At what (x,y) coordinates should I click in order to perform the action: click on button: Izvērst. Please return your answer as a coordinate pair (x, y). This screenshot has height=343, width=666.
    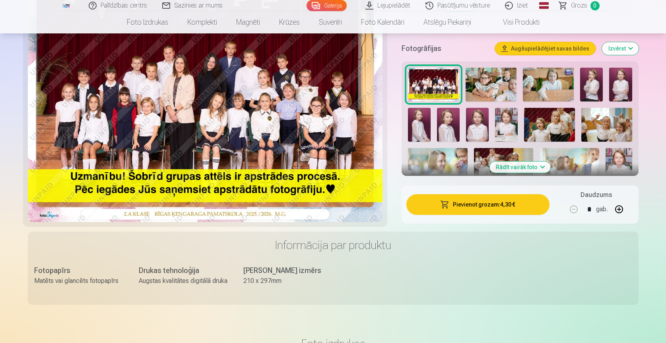
    Looking at the image, I should click on (620, 48).